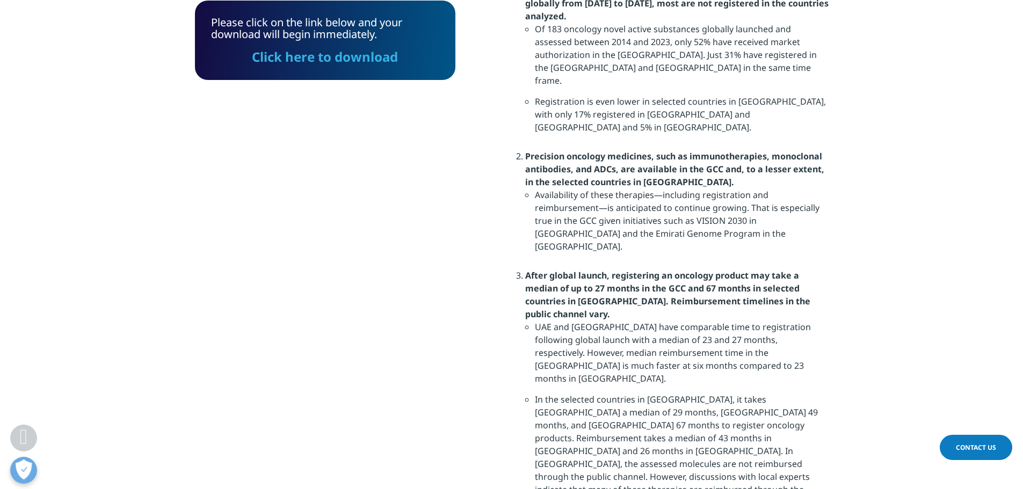 The image size is (1023, 489). What do you see at coordinates (24, 470) in the screenshot?
I see `button: Ouvrir le centre de préférences` at bounding box center [24, 470].